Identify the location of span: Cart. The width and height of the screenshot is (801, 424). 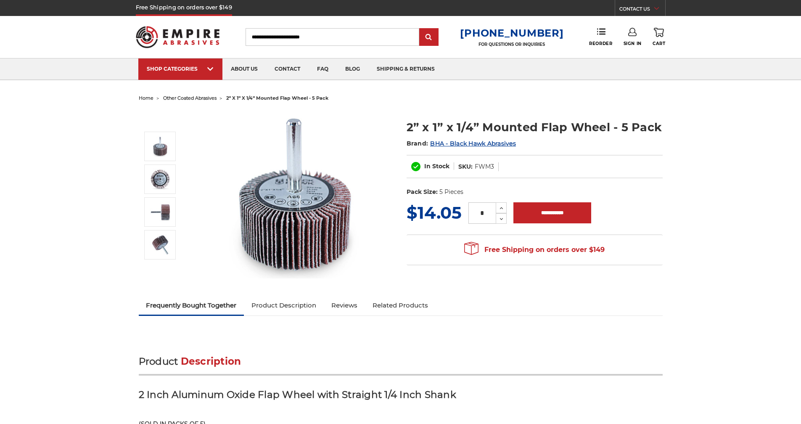
(659, 43).